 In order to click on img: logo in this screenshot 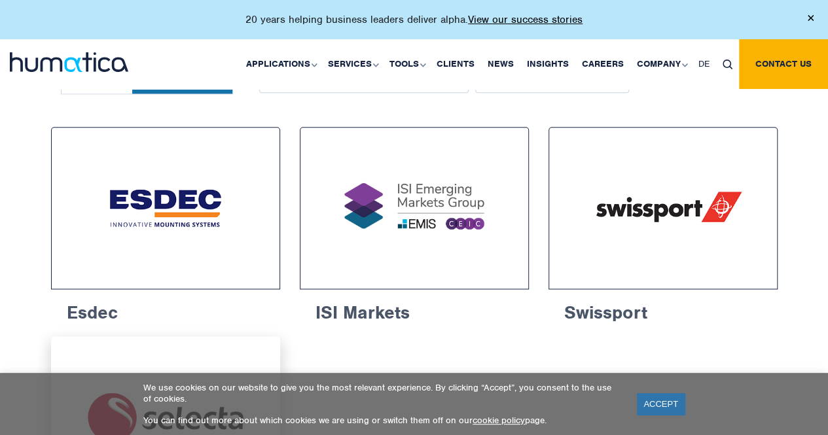, I will do `click(69, 62)`.